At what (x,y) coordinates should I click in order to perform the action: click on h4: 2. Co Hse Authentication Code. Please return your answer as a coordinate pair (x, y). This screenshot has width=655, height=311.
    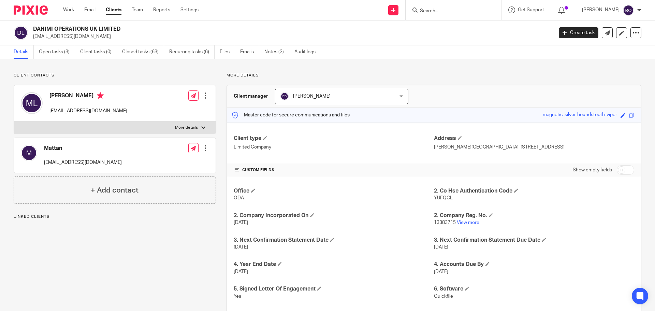
    Looking at the image, I should click on (534, 191).